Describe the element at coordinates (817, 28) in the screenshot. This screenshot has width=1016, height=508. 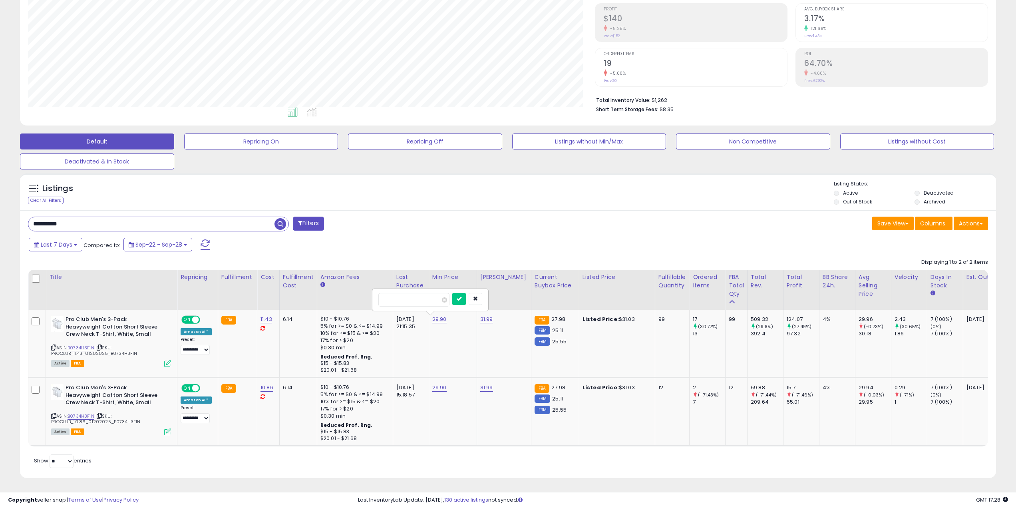
I see `small: 121.68%` at that location.